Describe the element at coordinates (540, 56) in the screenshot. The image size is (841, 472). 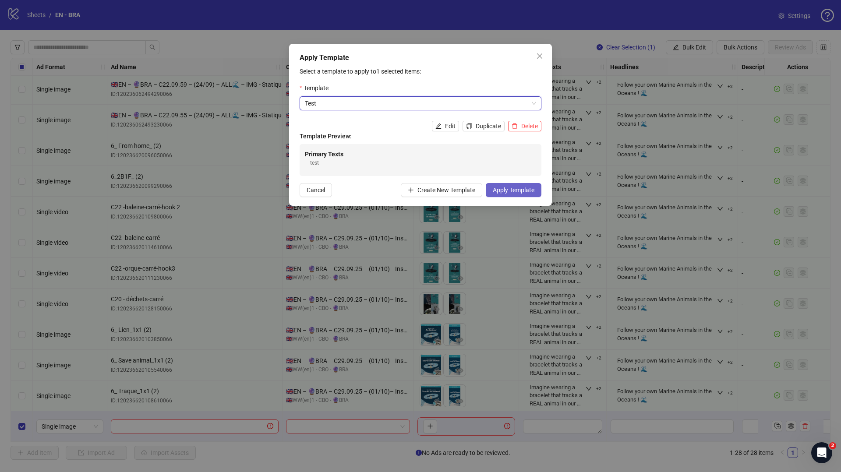
I see `button: Close` at that location.